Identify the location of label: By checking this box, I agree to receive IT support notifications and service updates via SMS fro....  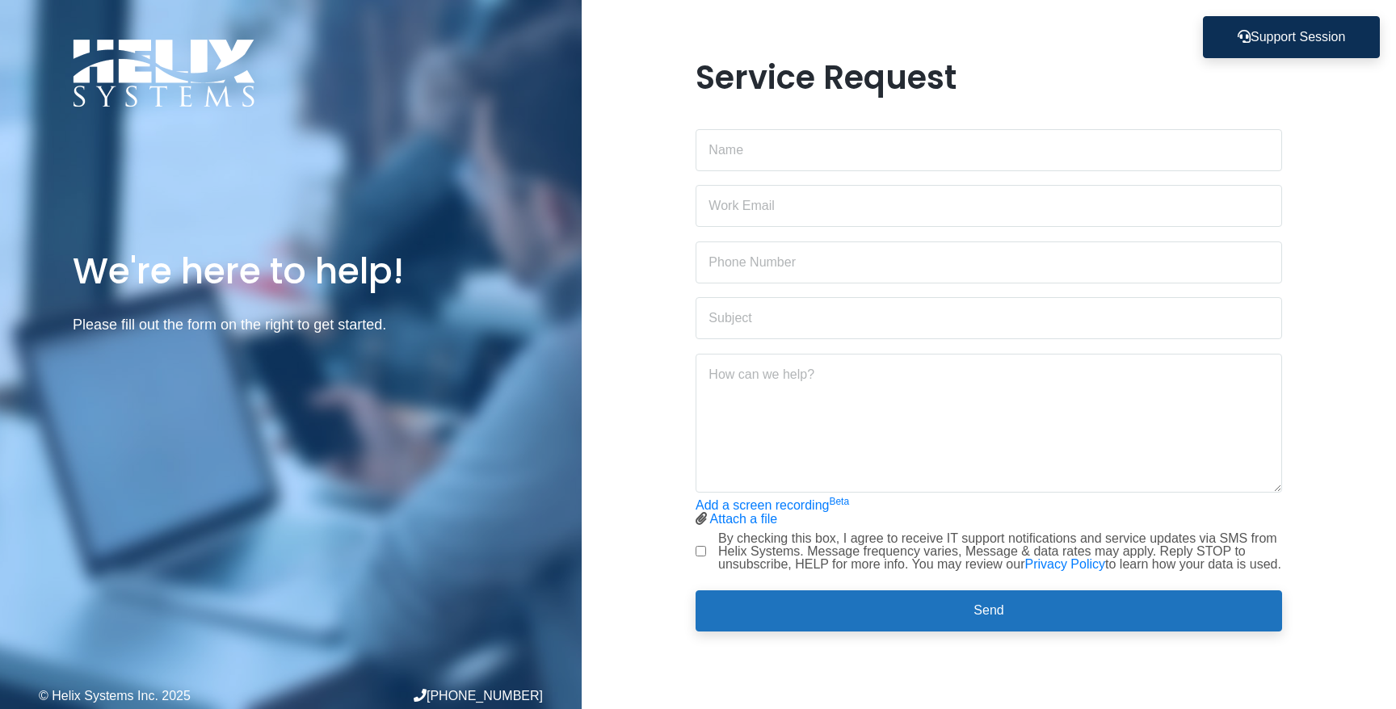
(1000, 552).